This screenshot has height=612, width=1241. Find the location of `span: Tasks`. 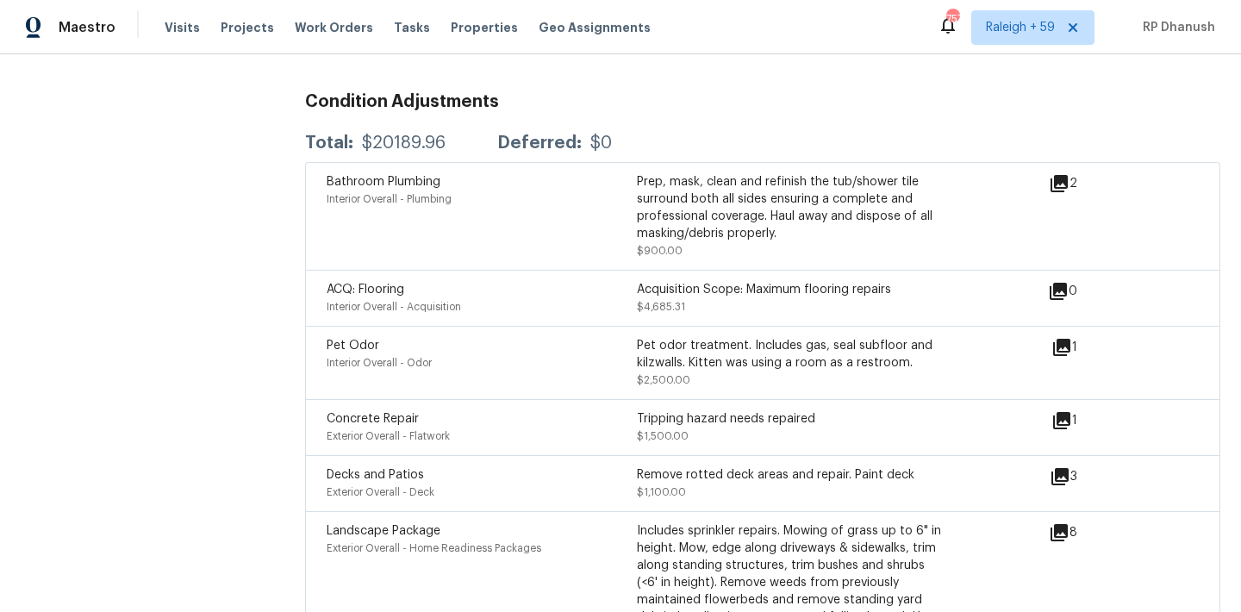

span: Tasks is located at coordinates (412, 28).